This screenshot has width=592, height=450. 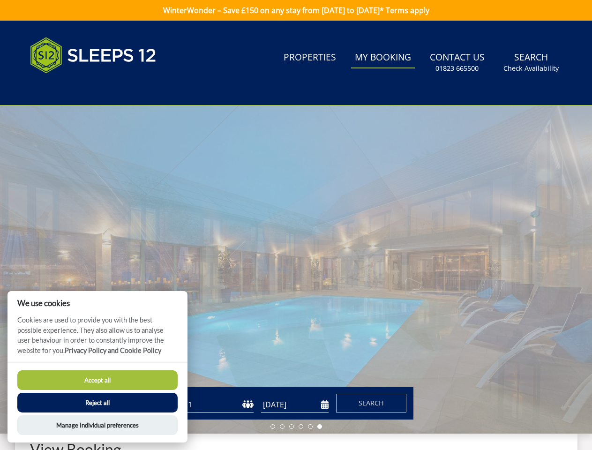 What do you see at coordinates (371, 403) in the screenshot?
I see `button: Search` at bounding box center [371, 403].